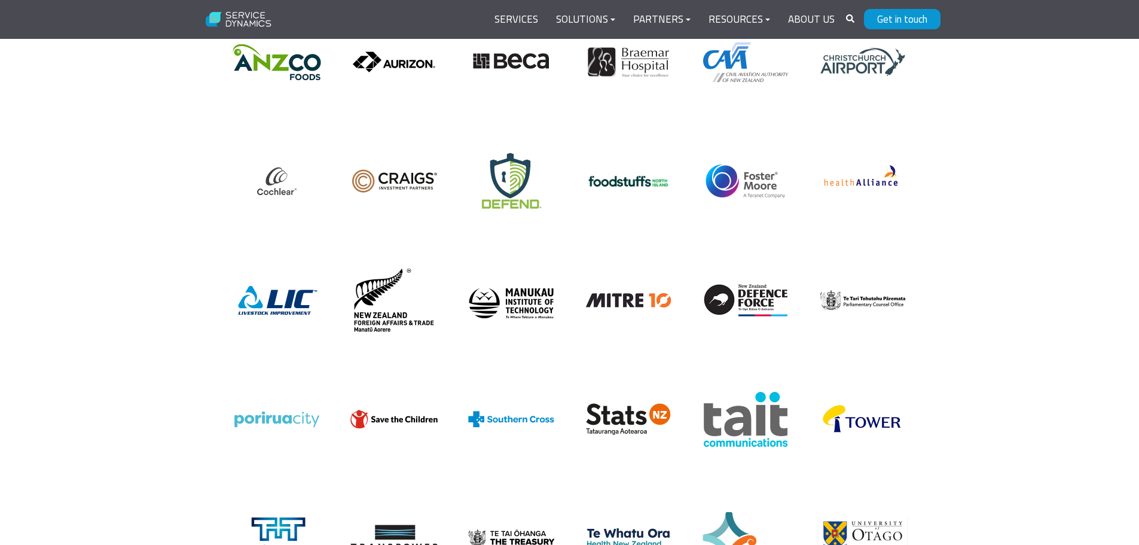  What do you see at coordinates (585, 20) in the screenshot?
I see `a: Solutions` at bounding box center [585, 20].